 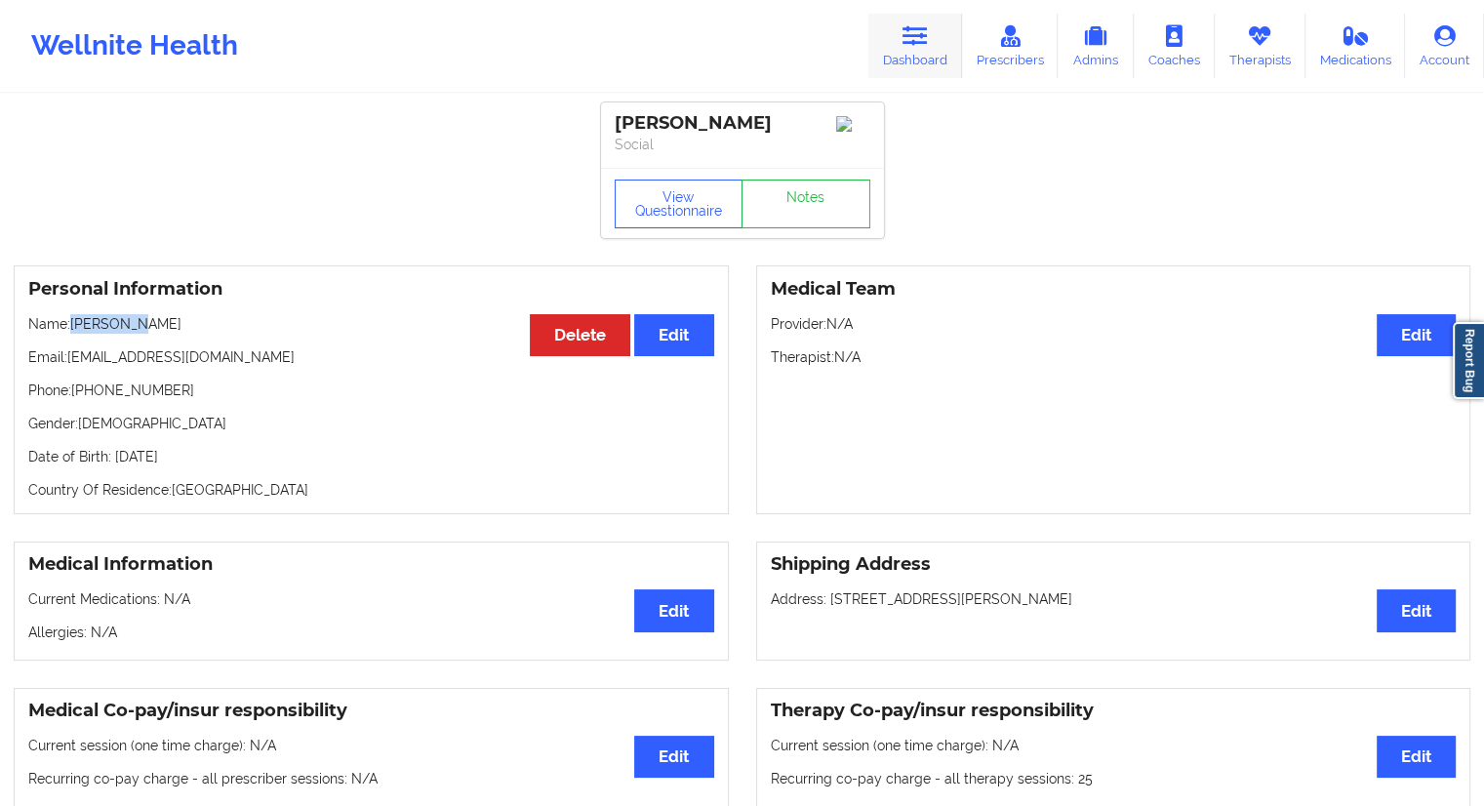 I want to click on p: Provider: N/A, so click(x=1113, y=324).